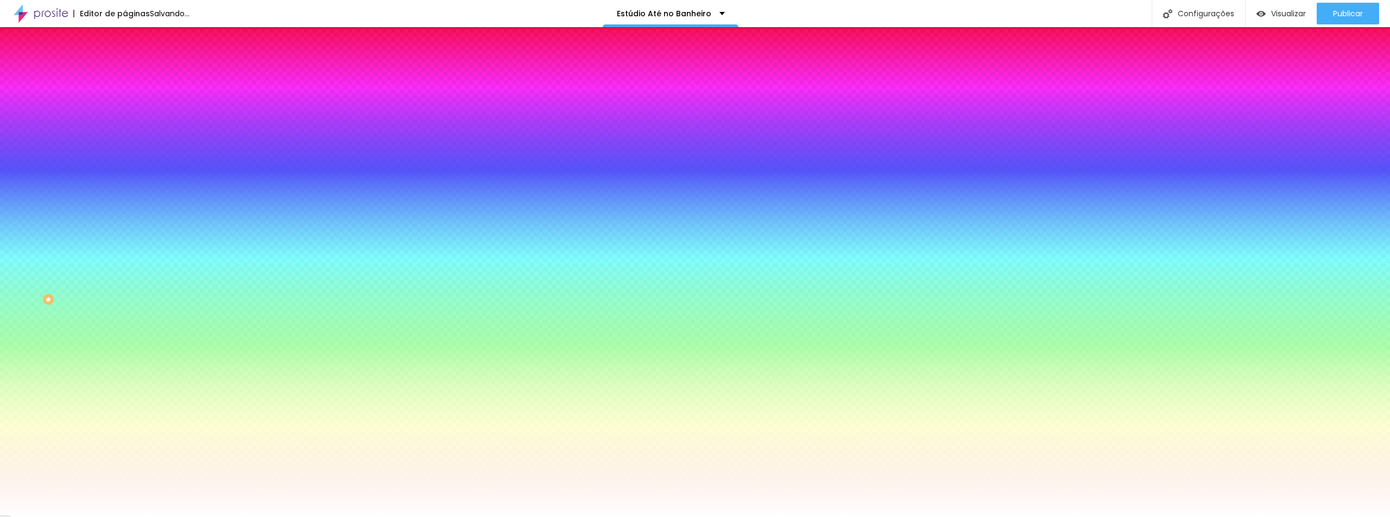 This screenshot has width=1390, height=517. What do you see at coordinates (111, 14) in the screenshot?
I see `div: Editor de páginas` at bounding box center [111, 14].